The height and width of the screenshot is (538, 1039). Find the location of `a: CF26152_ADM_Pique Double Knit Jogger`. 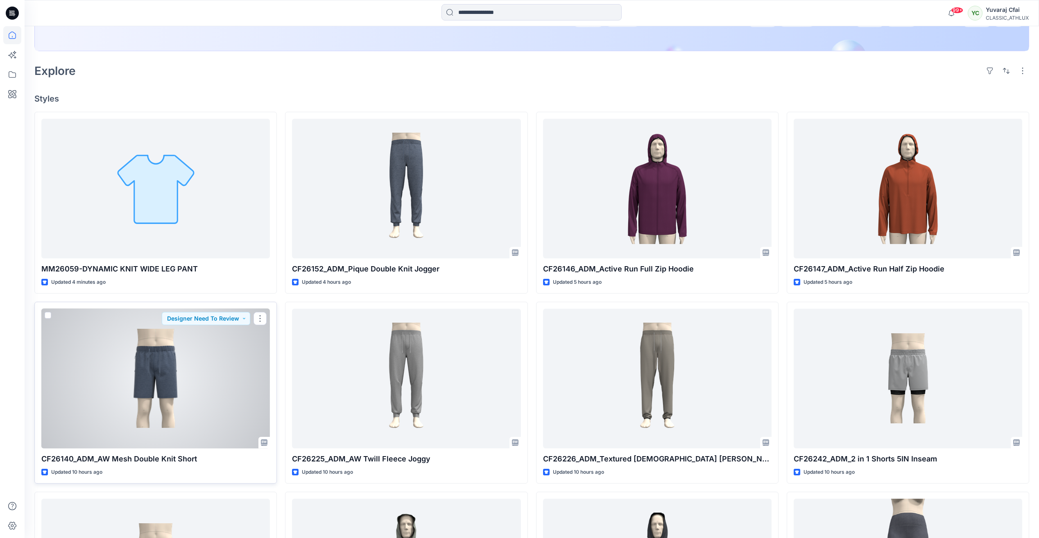

a: CF26152_ADM_Pique Double Knit Jogger is located at coordinates (406, 188).